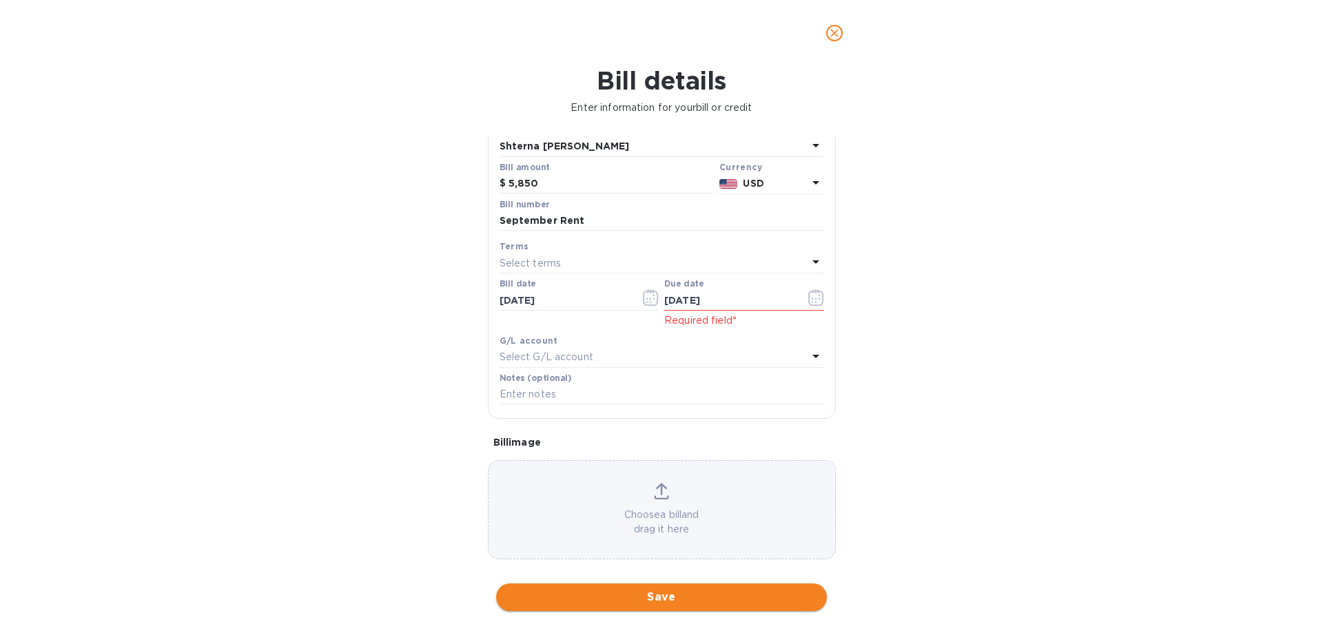 The height and width of the screenshot is (633, 1323). I want to click on button: close, so click(835, 33).